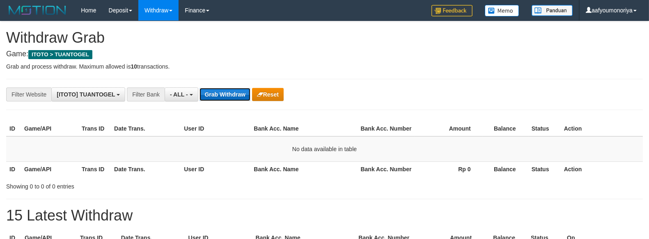  Describe the element at coordinates (225, 94) in the screenshot. I see `button: Grab Withdraw` at that location.